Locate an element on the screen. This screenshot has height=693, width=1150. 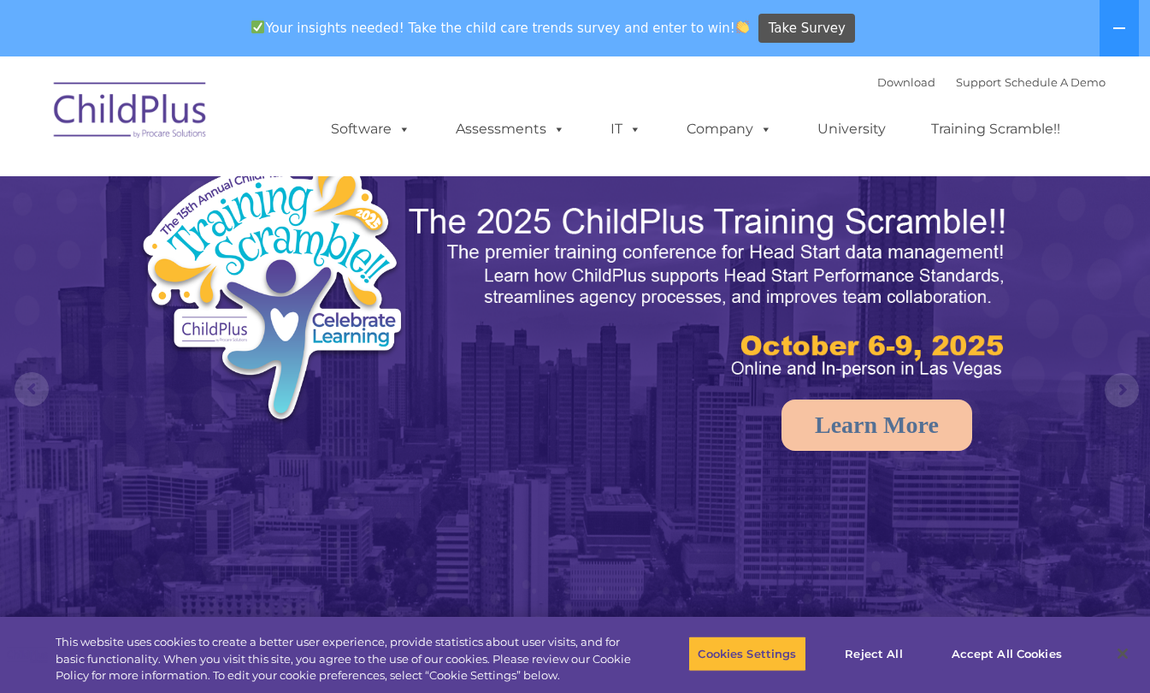
a: University is located at coordinates (852, 129).